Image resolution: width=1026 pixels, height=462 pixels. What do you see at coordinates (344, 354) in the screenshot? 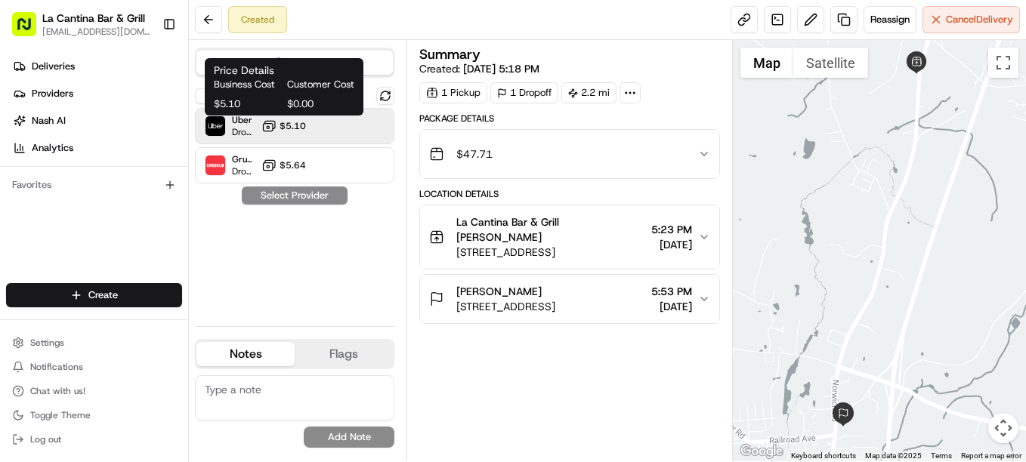
I see `button: Flags` at bounding box center [344, 354].